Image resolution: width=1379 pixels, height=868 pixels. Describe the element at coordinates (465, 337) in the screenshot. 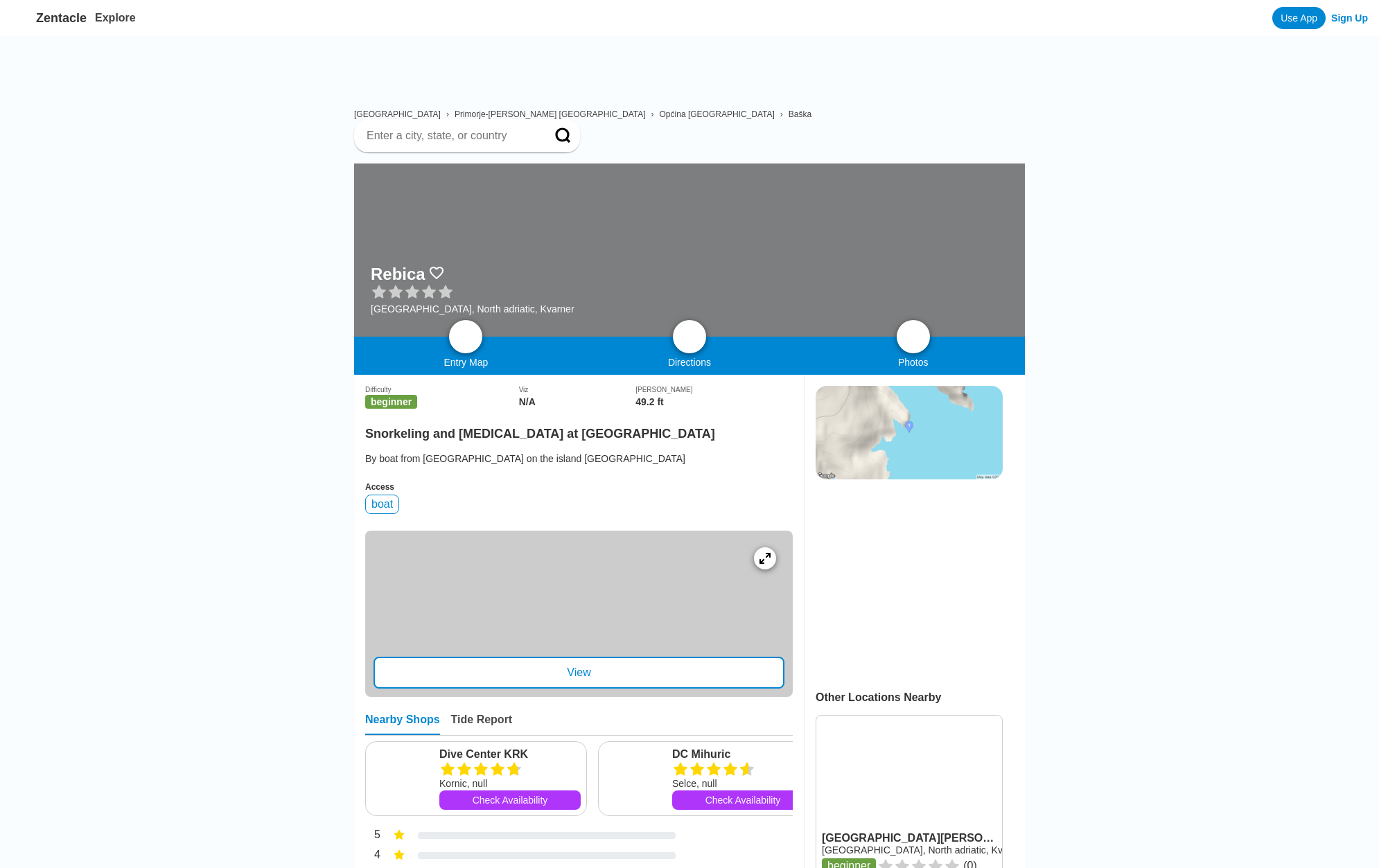

I see `img: map` at that location.